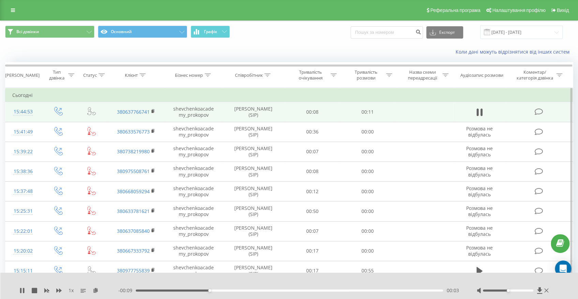  I want to click on button: Графік, so click(210, 32).